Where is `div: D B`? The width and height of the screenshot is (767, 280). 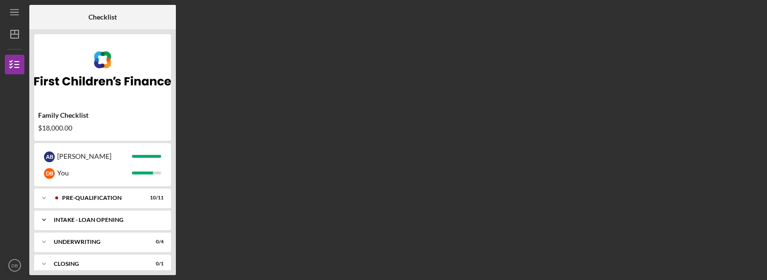
div: D B is located at coordinates (49, 173).